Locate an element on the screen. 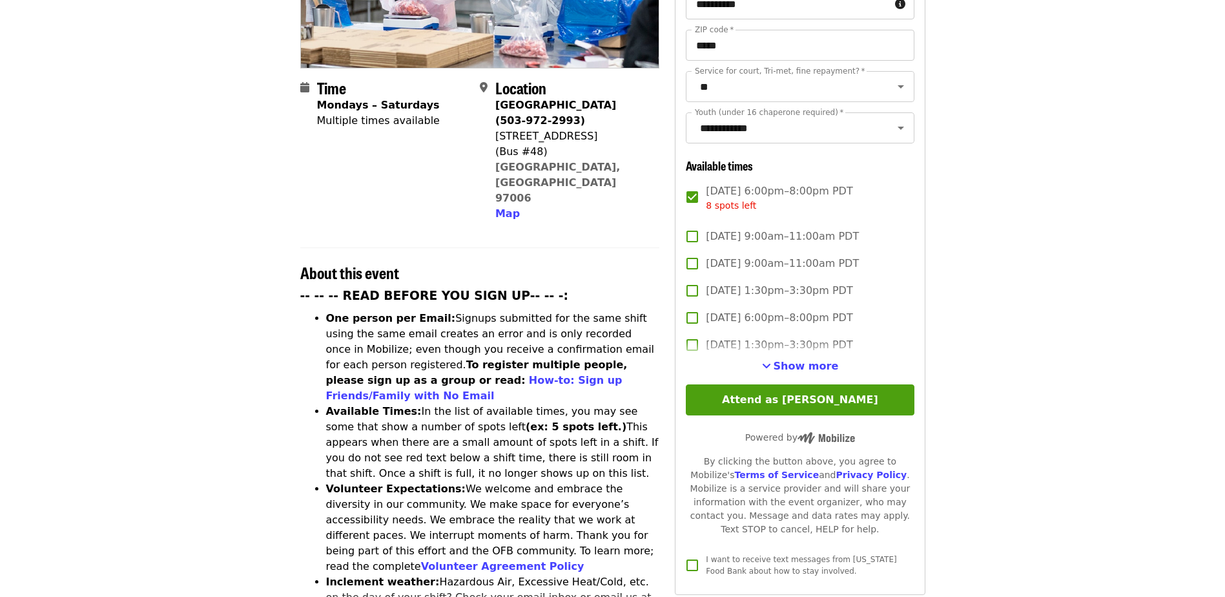  li: In the list of available times, you may see some that show a number of spots left This appears wh... is located at coordinates (493, 442).